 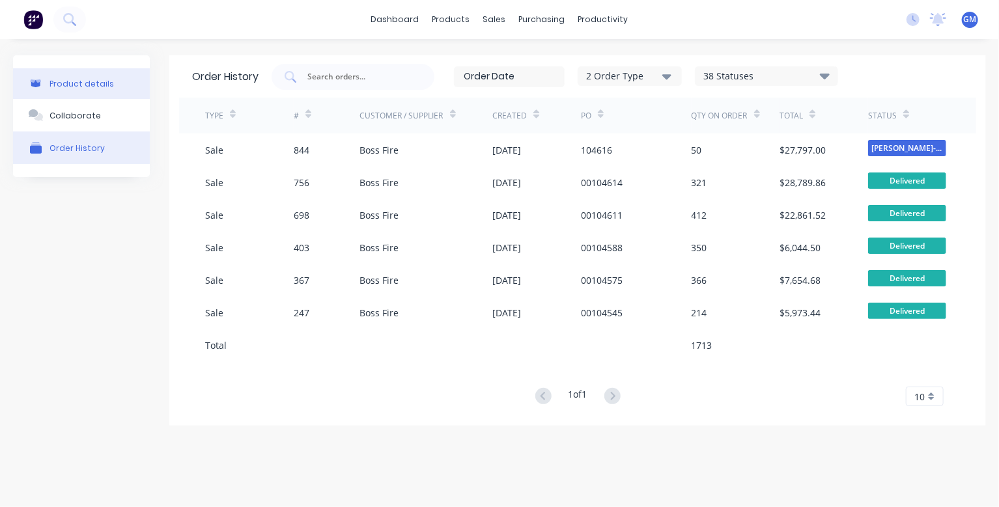 I want to click on div: PO, so click(x=586, y=116).